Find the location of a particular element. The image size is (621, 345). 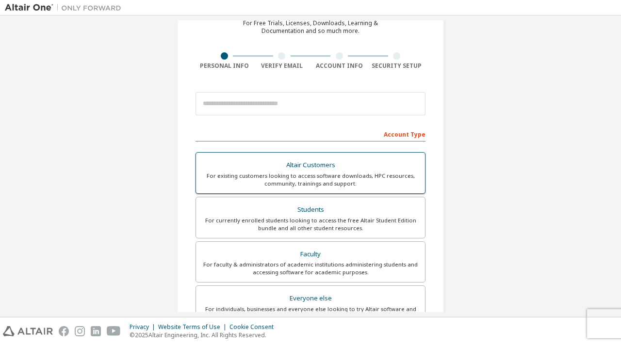

div: Account Type is located at coordinates (310, 134).